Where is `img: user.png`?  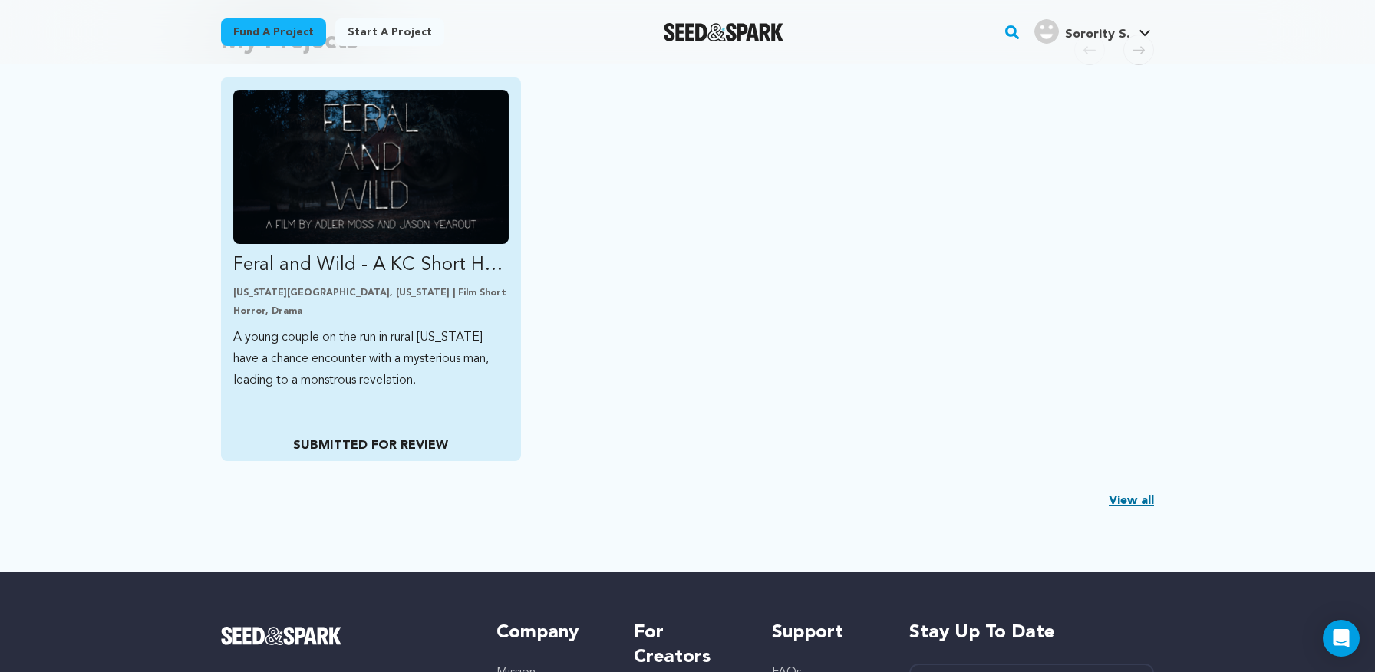
img: user.png is located at coordinates (1046, 31).